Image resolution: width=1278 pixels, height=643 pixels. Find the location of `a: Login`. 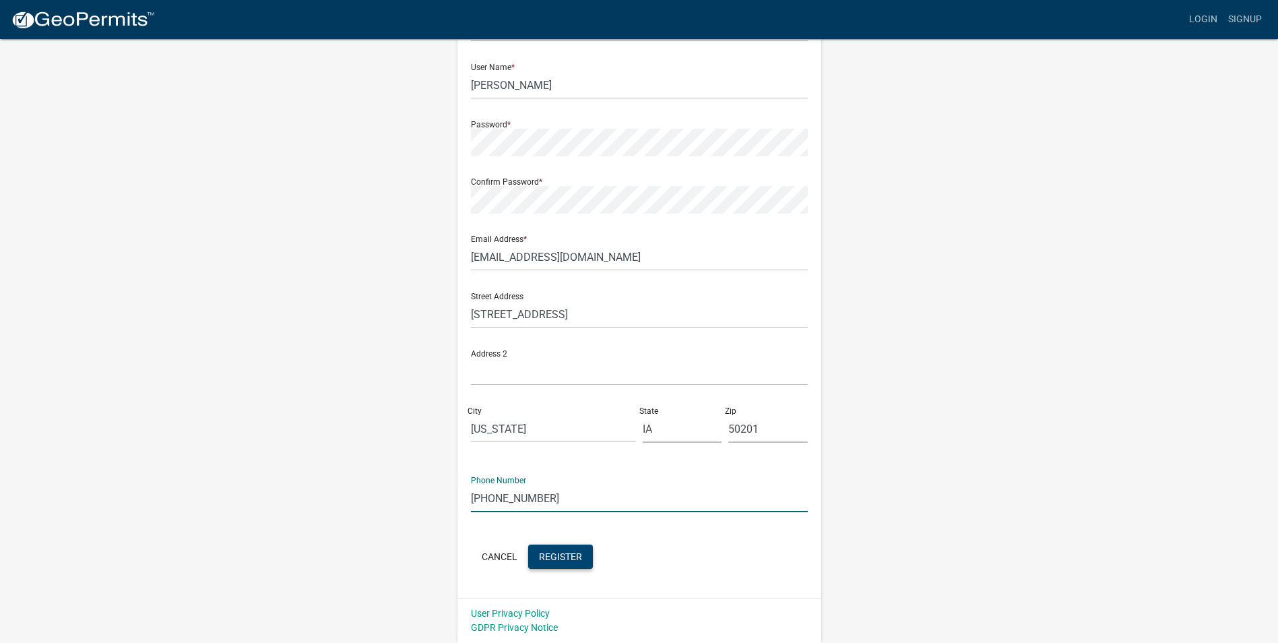

a: Login is located at coordinates (1204, 20).